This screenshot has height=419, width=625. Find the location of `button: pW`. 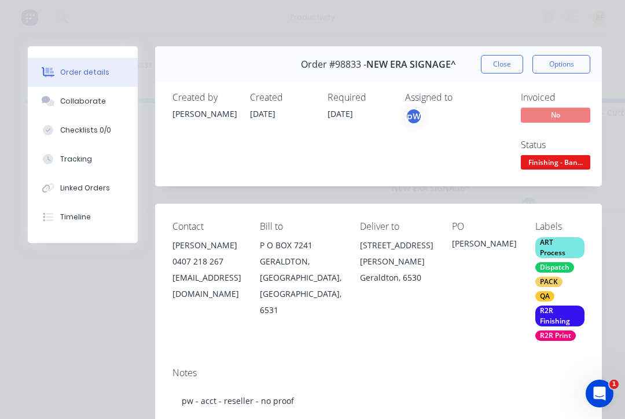

button: pW is located at coordinates (414, 116).